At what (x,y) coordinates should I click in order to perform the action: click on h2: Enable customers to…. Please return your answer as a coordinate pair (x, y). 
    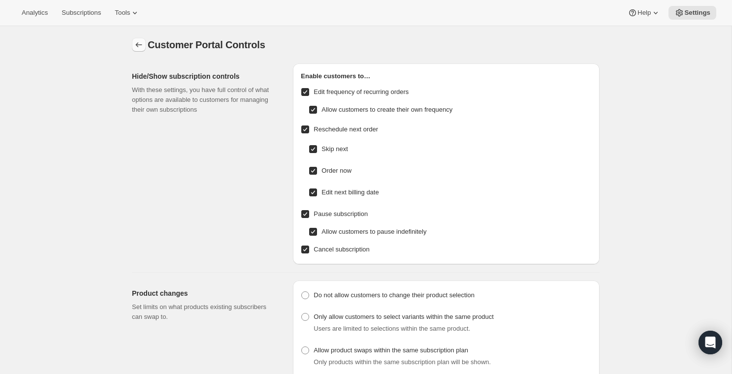
    Looking at the image, I should click on (446, 76).